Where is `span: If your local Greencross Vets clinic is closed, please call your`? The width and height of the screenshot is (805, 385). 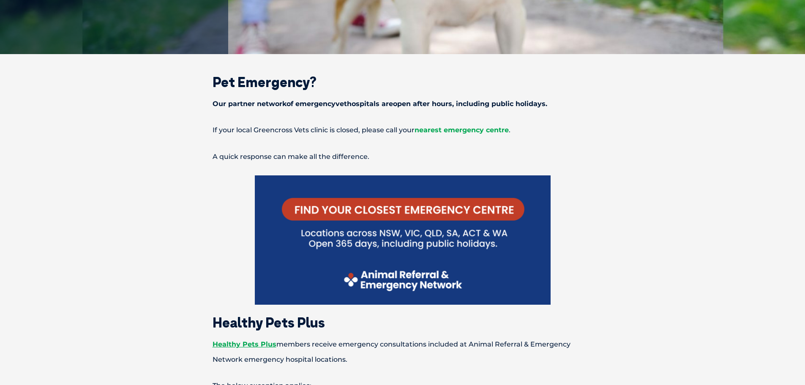
span: If your local Greencross Vets clinic is closed, please call your is located at coordinates (313, 130).